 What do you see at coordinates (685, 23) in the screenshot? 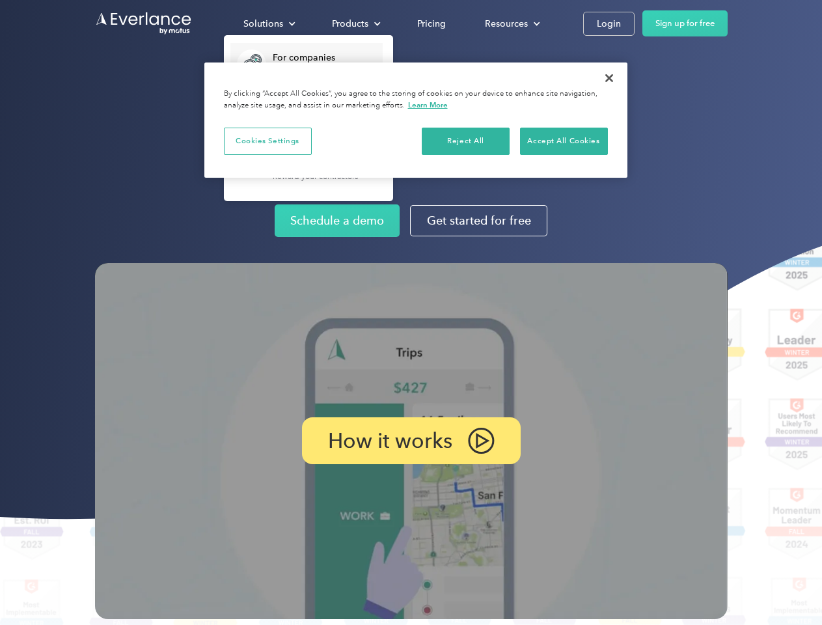
I see `a: Sign up for free` at bounding box center [685, 23].